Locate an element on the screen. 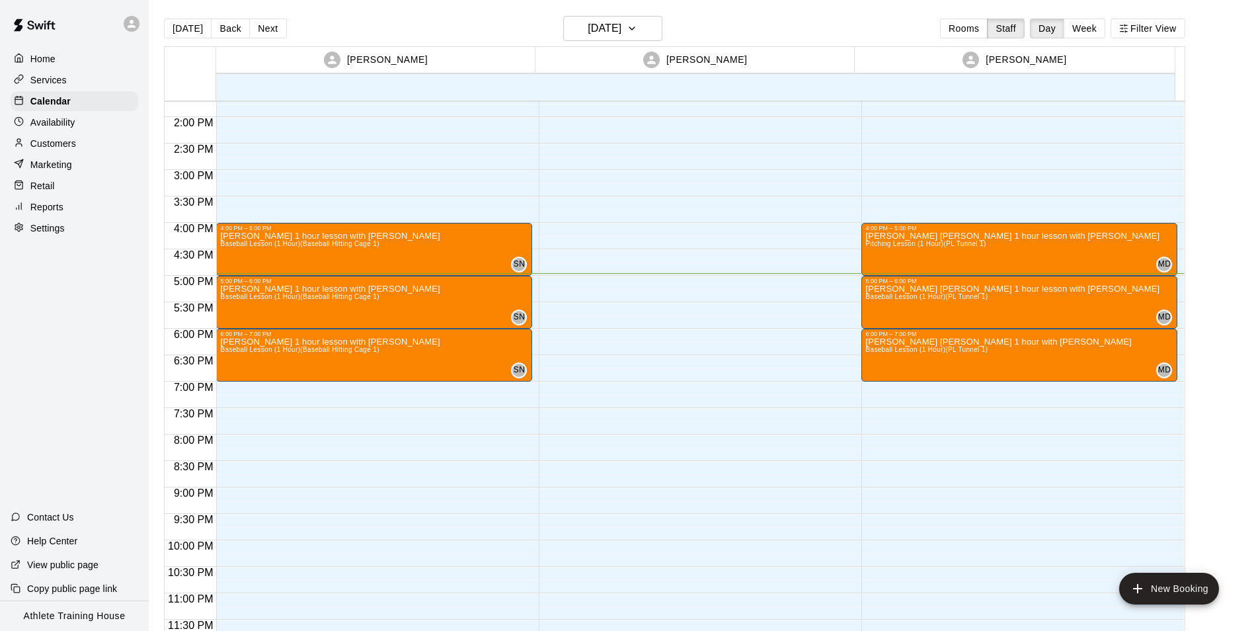 The image size is (1254, 631). a: Calendar is located at coordinates (74, 101).